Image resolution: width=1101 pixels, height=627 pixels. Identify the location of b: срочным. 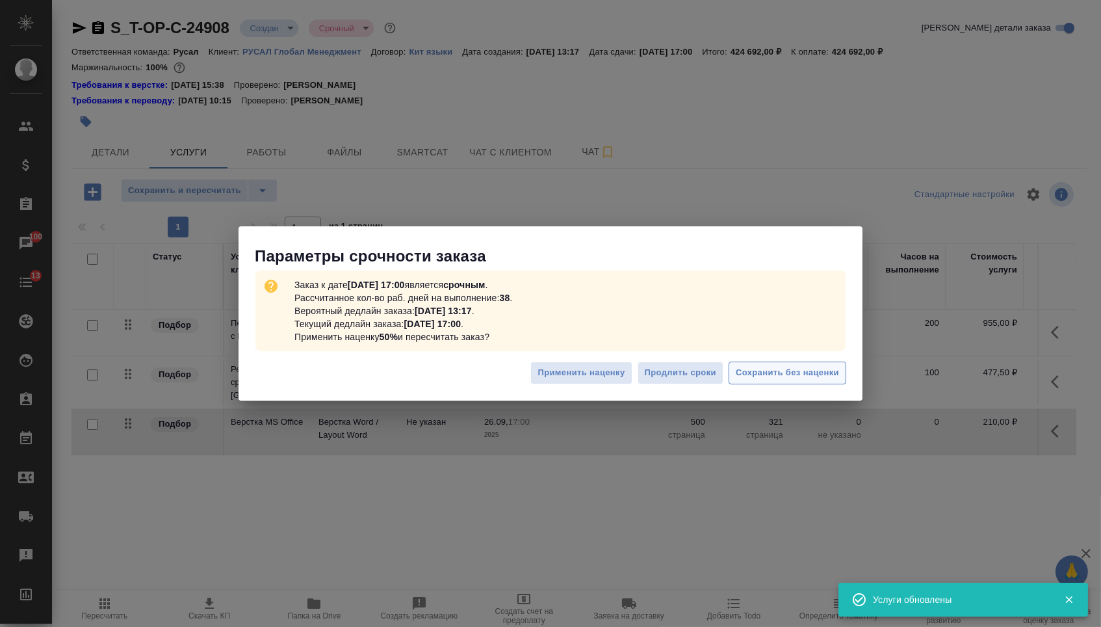
(464, 285).